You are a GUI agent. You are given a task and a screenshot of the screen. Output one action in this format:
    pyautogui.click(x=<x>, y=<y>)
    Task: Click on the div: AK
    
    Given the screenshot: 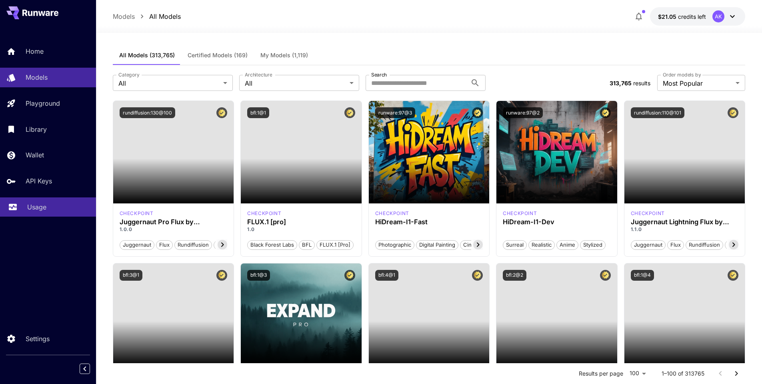 What is the action you would take?
    pyautogui.click(x=719, y=16)
    